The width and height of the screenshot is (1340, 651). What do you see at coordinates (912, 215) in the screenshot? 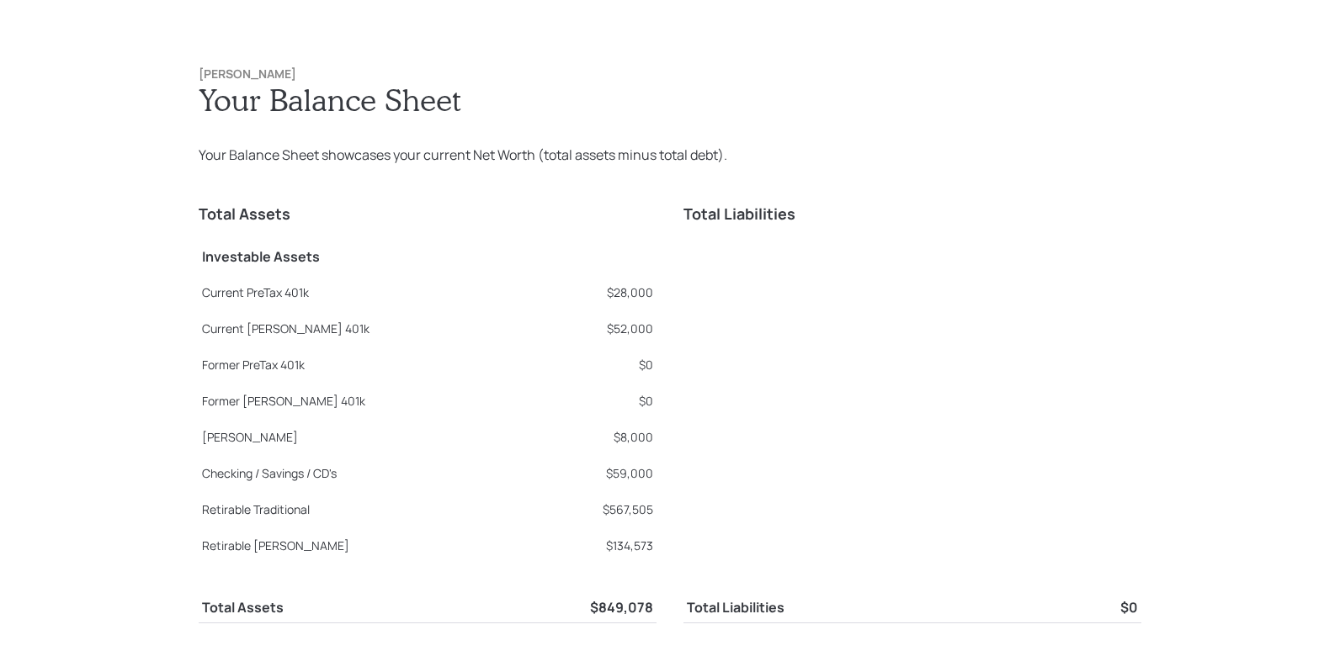
I see `h4: Total Liabilities` at bounding box center [912, 215].